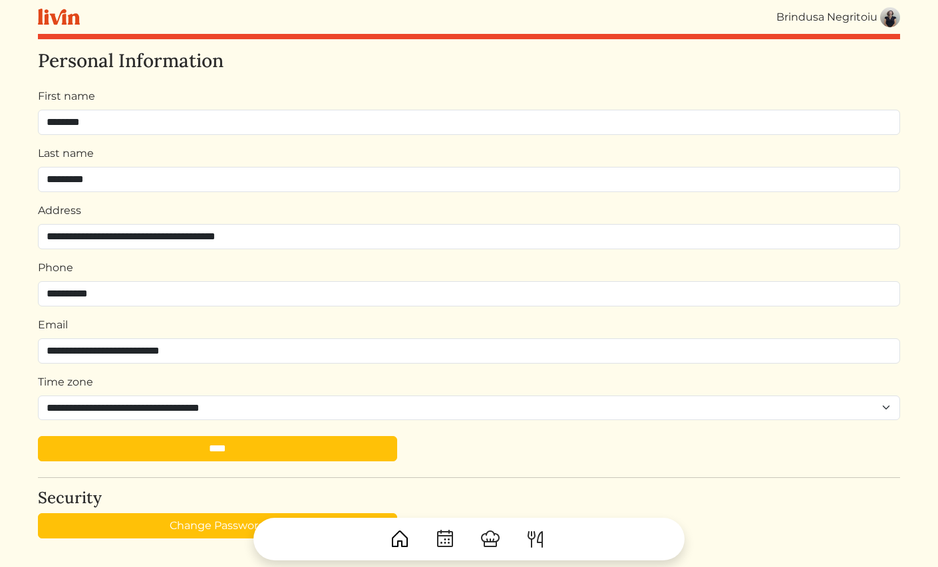  Describe the element at coordinates (53, 325) in the screenshot. I see `label: Email` at that location.